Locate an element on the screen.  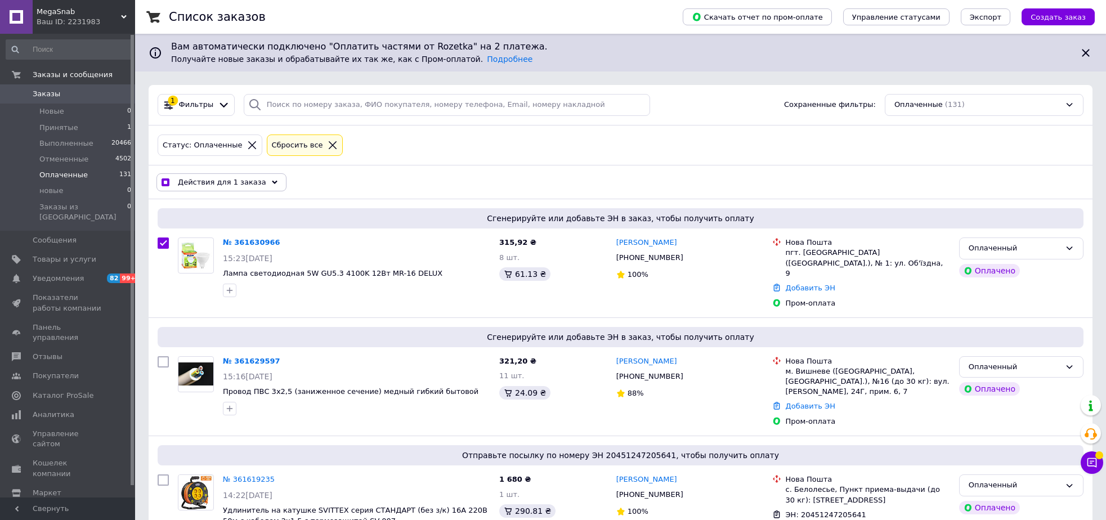
span: Аналитика is located at coordinates (53, 415).